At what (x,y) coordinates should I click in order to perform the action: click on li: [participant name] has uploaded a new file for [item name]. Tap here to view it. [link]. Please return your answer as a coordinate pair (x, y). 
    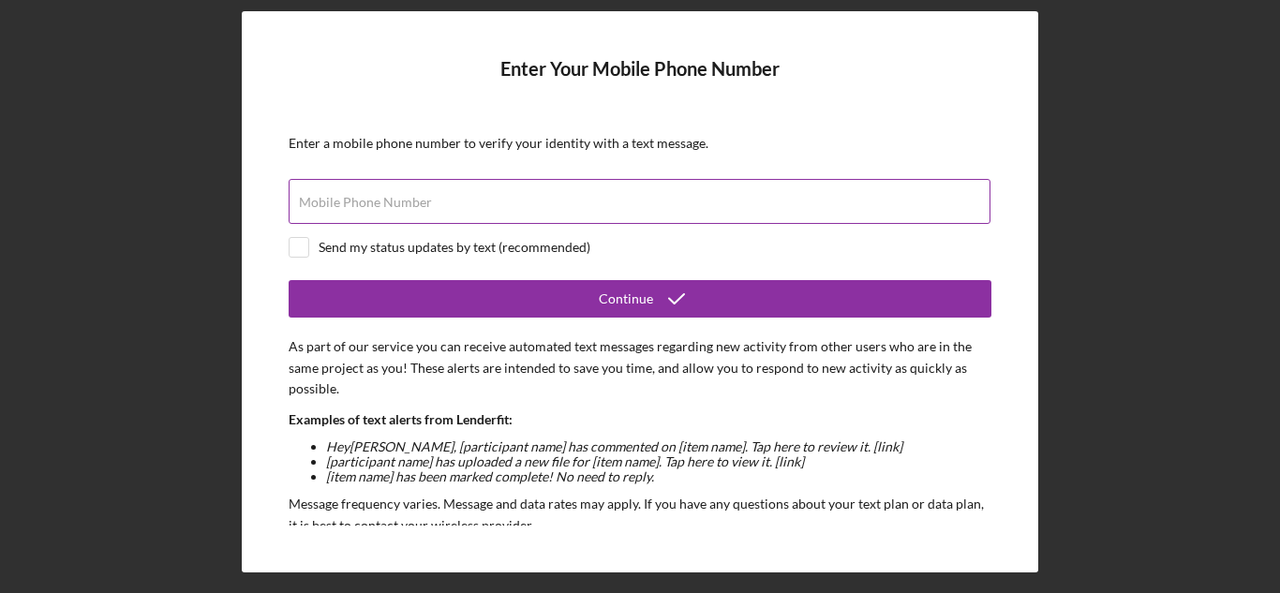
    Looking at the image, I should click on (659, 462).